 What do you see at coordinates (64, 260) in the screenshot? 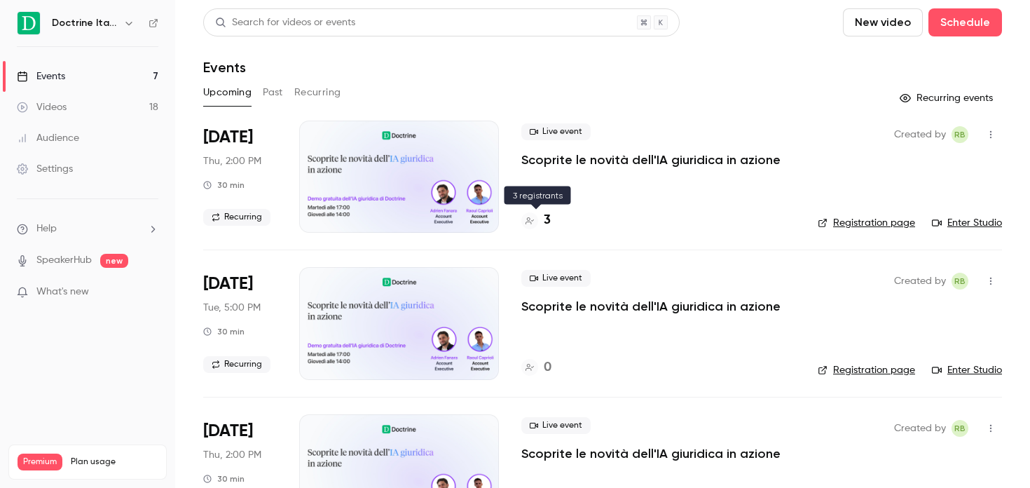
I see `a: SpeakerHub` at bounding box center [64, 260].